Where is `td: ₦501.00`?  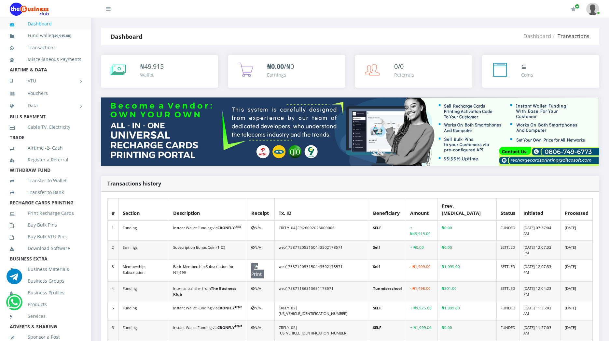
td: ₦501.00 is located at coordinates (467, 291).